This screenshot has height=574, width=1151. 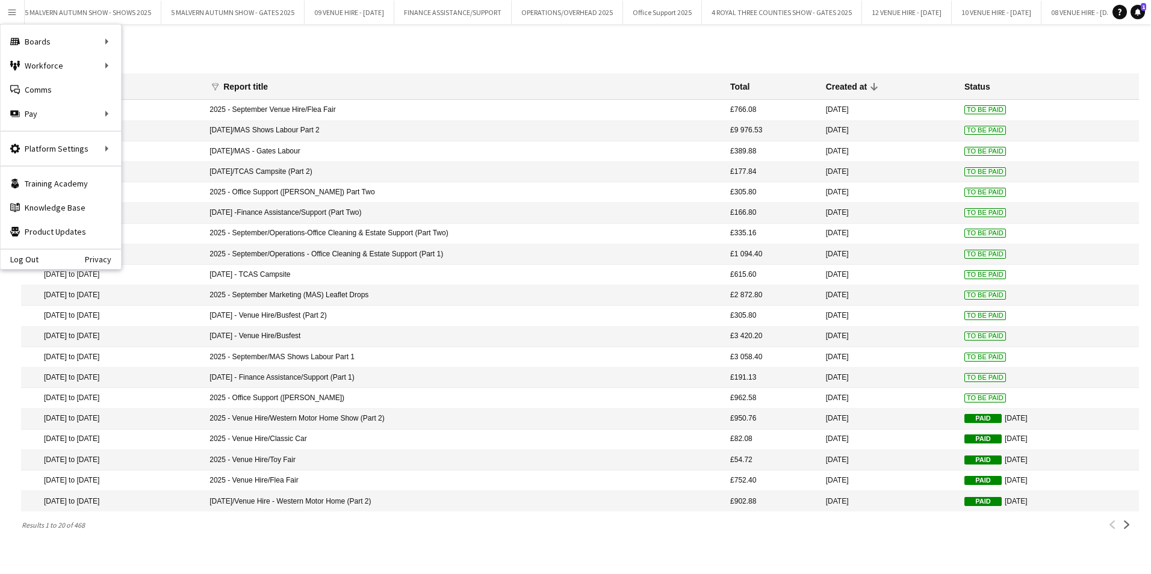 I want to click on div: Workforce, so click(x=61, y=66).